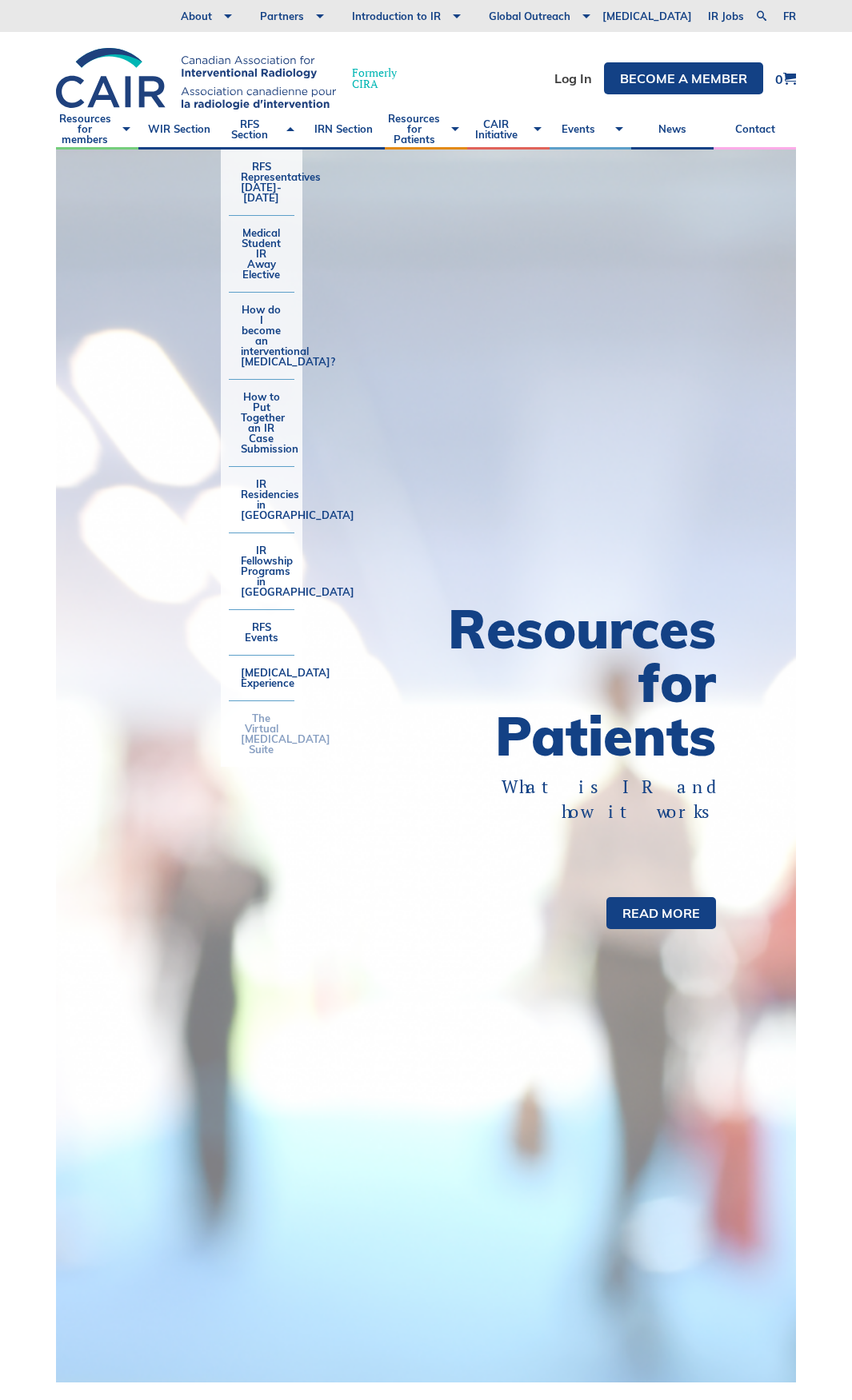 The height and width of the screenshot is (1400, 852). Describe the element at coordinates (590, 130) in the screenshot. I see `a: Events` at that location.